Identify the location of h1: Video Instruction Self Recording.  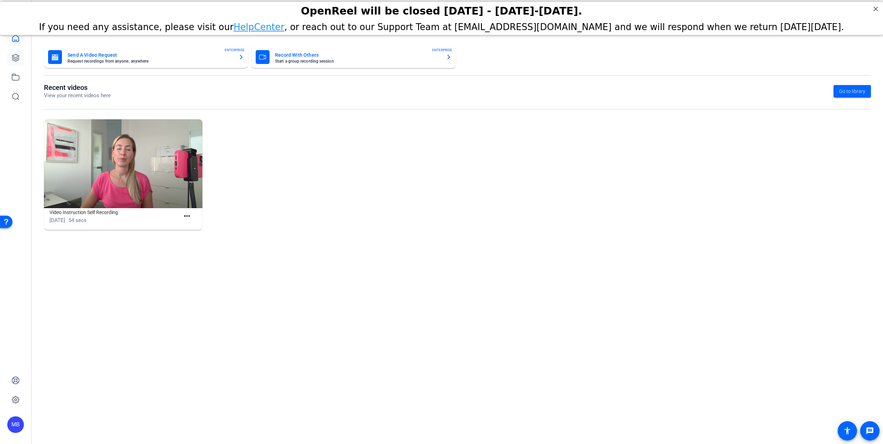
(115, 212).